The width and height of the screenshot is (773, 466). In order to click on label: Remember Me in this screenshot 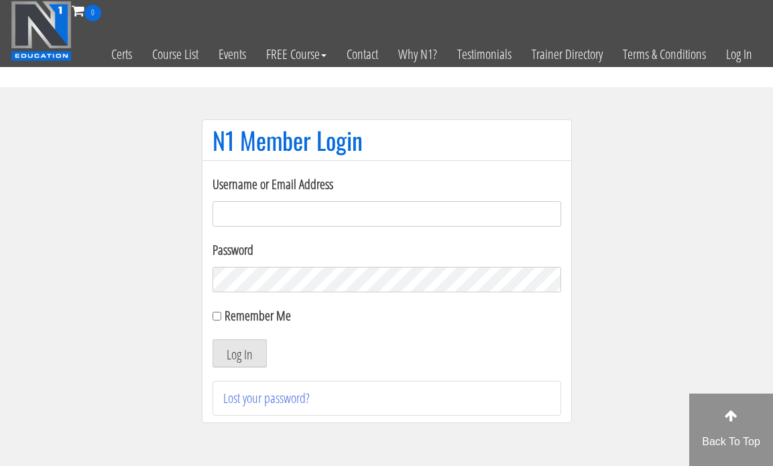, I will do `click(258, 315)`.